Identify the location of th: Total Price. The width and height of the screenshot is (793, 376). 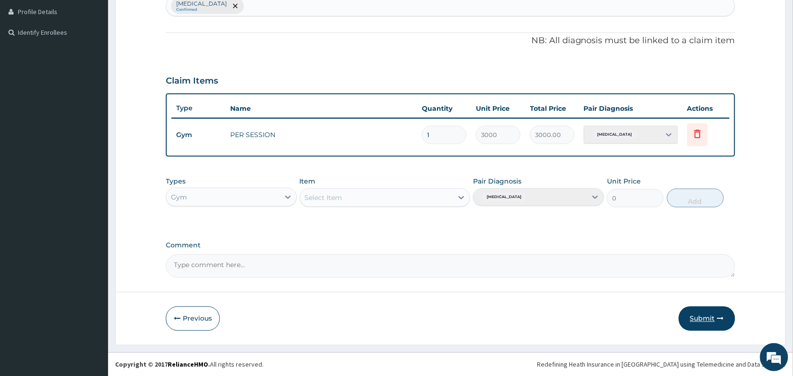
(552, 108).